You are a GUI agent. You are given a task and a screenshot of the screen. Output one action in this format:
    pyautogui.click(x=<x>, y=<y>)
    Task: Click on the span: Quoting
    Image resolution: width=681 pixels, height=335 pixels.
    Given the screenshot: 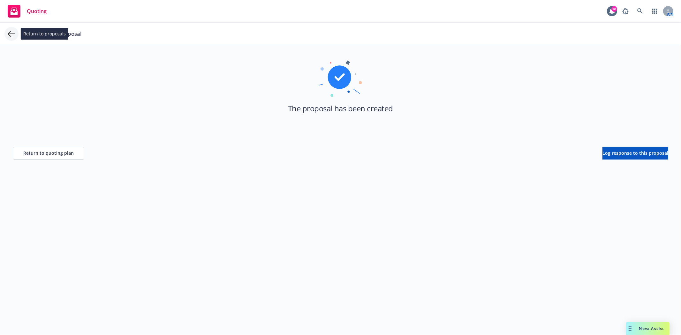 What is the action you would take?
    pyautogui.click(x=37, y=11)
    